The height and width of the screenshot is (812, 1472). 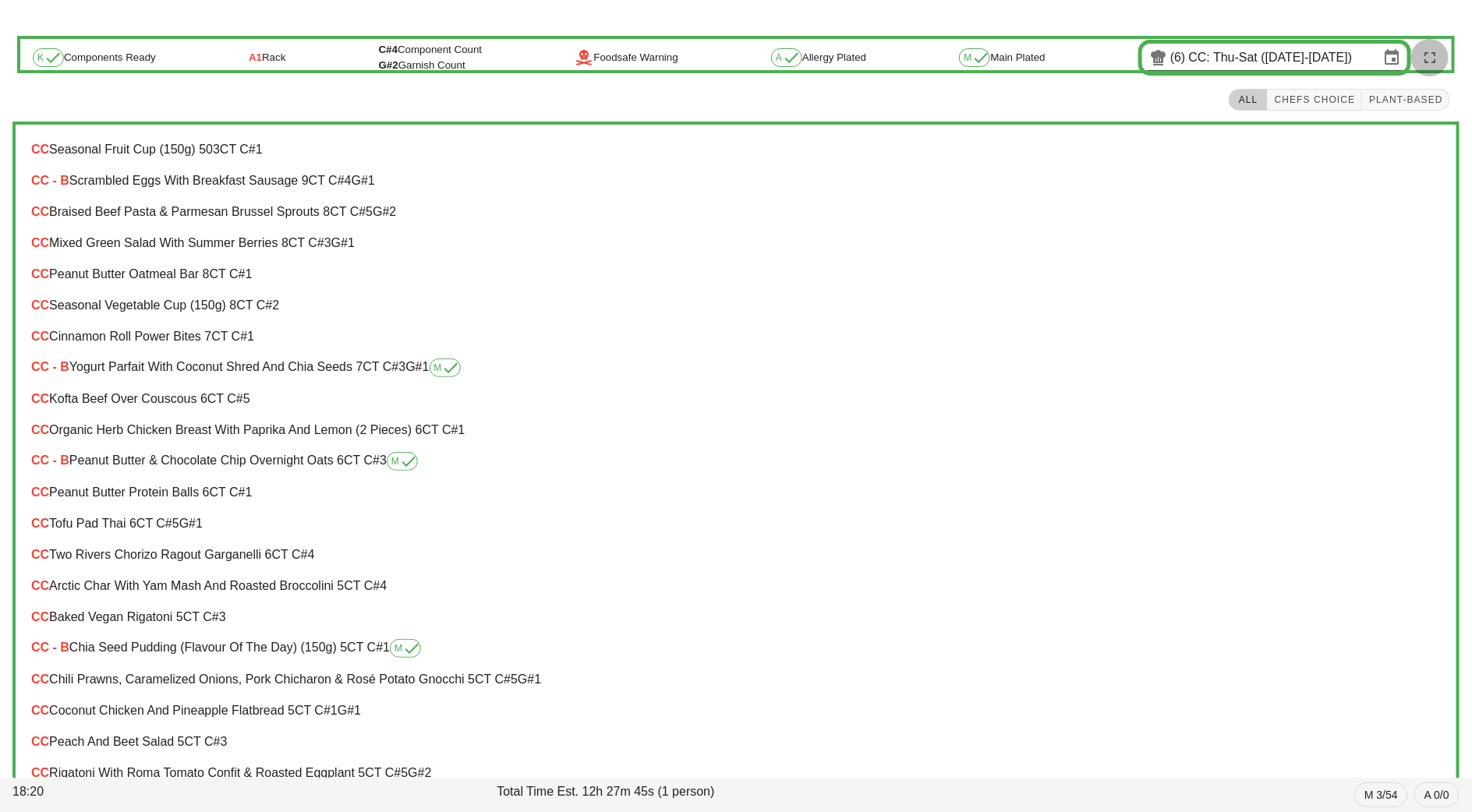 What do you see at coordinates (736, 367) in the screenshot?
I see `div: Yogurt Parfait with Coconut Shred and Chia Seeds 7 CT C#3` at bounding box center [736, 367].